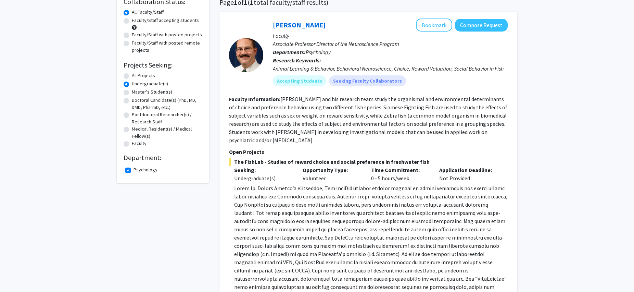 The image size is (634, 292). Describe the element at coordinates (390, 44) in the screenshot. I see `p: Associate Professor Director of the Neuroscience Program` at that location.